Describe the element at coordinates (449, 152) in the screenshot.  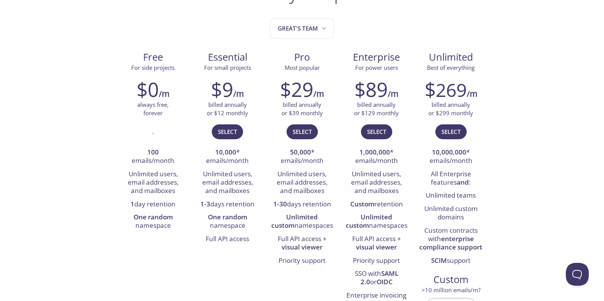
I see `strong: 10,000,000` at that location.